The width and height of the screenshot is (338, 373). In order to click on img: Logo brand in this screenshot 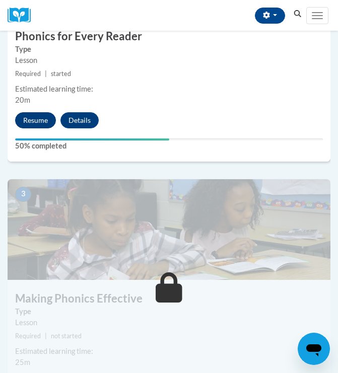, I will do `click(23, 15)`.